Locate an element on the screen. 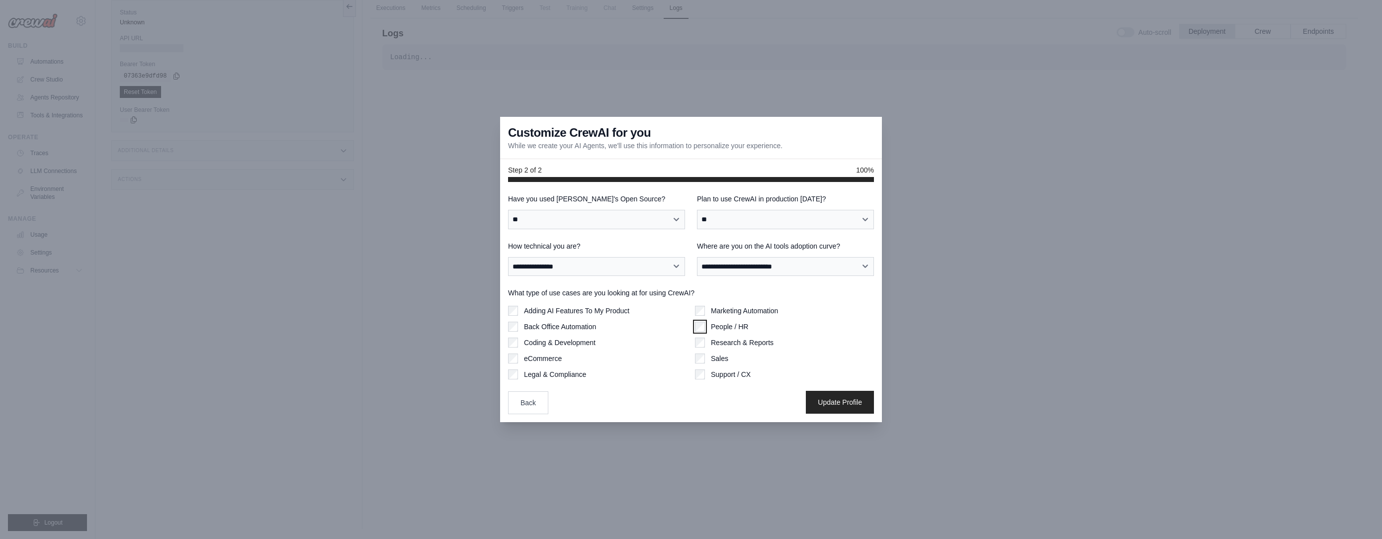  label: People / HR is located at coordinates (729, 327).